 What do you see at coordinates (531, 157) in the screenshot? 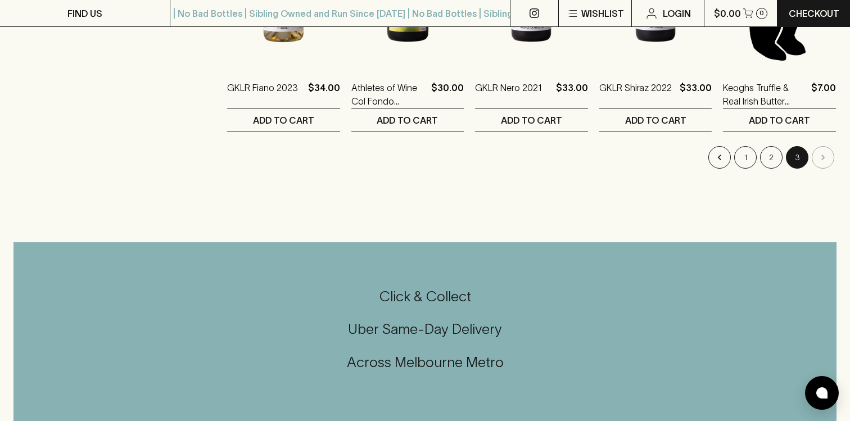
I see `nav: pagination navigation` at bounding box center [531, 157].